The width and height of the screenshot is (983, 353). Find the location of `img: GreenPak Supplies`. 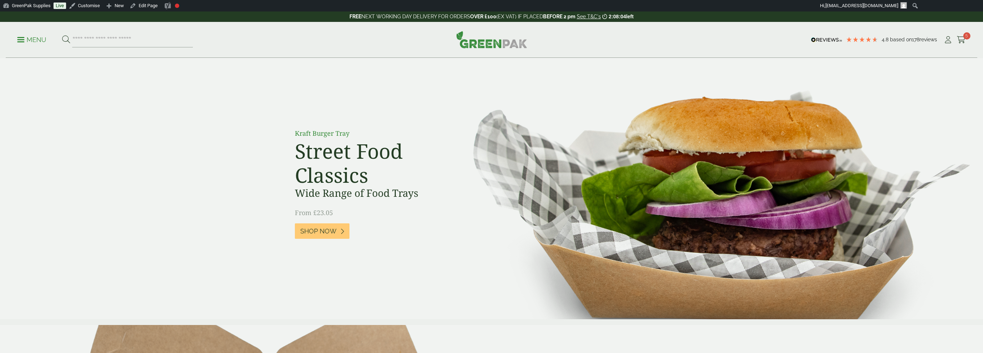

img: GreenPak Supplies is located at coordinates (491, 39).